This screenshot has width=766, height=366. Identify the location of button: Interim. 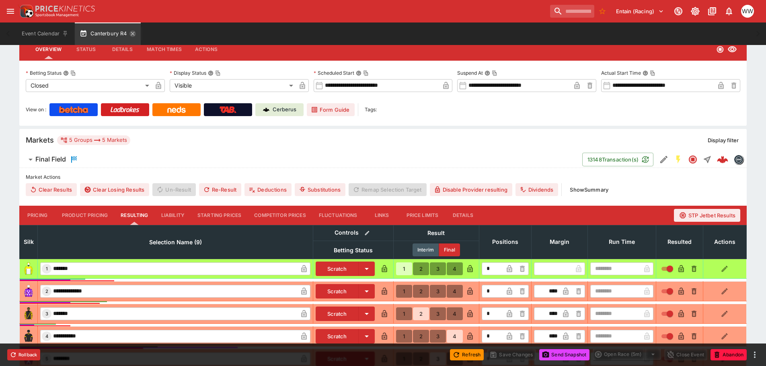
(426, 250).